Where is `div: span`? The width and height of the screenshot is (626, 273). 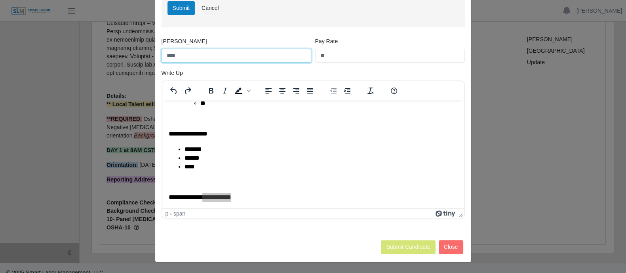
div: span is located at coordinates (179, 213).